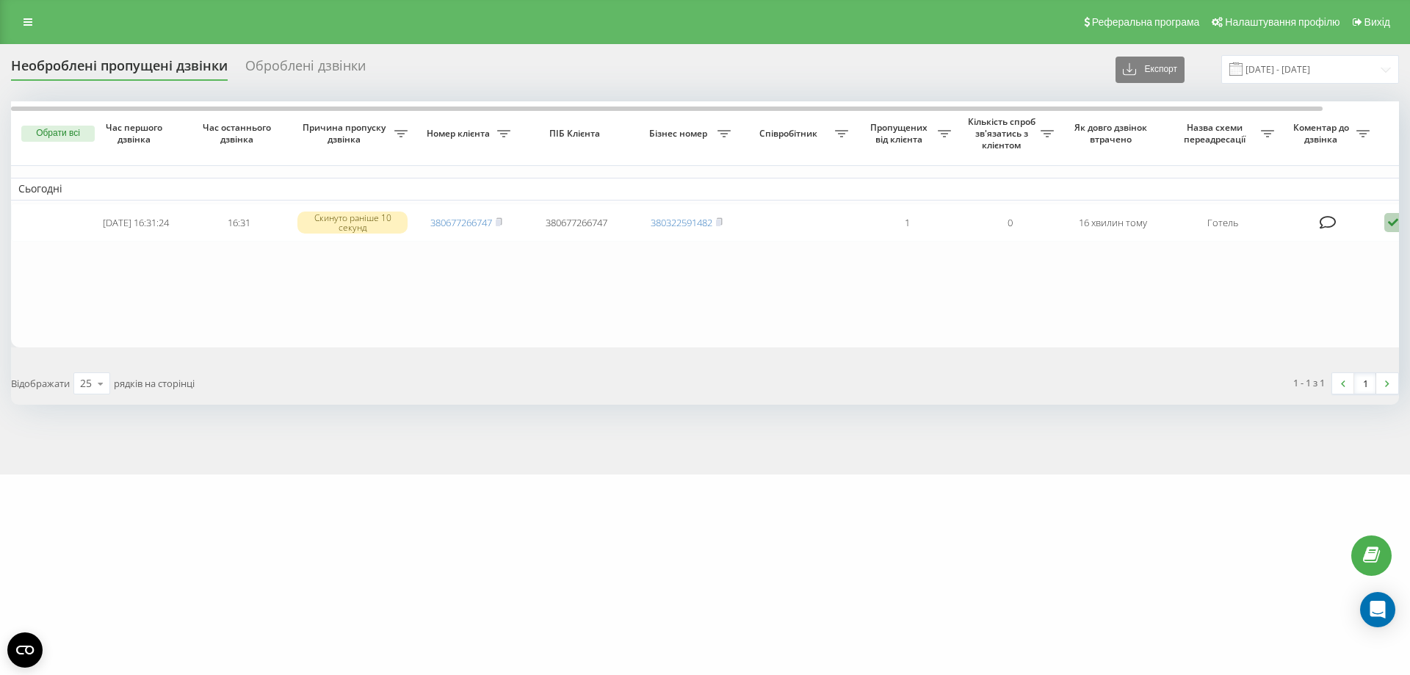  Describe the element at coordinates (1378, 609) in the screenshot. I see `div: Open Intercom Messenger` at that location.